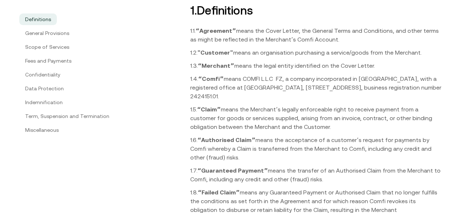  What do you see at coordinates (209, 109) in the screenshot?
I see `b: “Claimˮ` at bounding box center [209, 109].